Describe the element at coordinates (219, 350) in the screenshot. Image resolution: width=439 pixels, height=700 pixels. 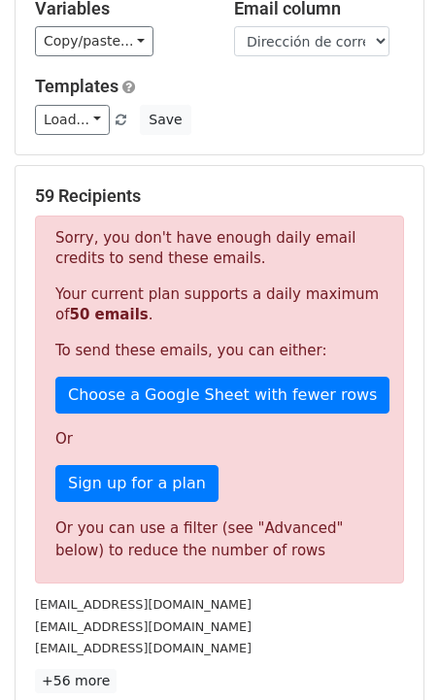
I see `p: To send these emails, you can either:` at that location.